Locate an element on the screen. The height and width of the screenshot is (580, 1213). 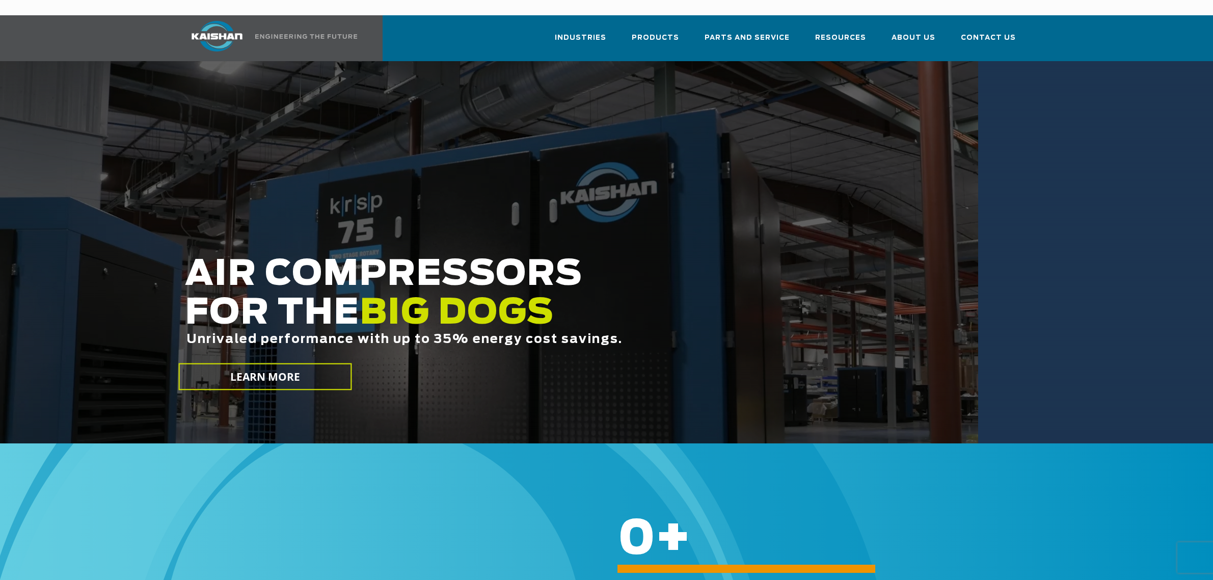
span: Industries is located at coordinates (580, 38).